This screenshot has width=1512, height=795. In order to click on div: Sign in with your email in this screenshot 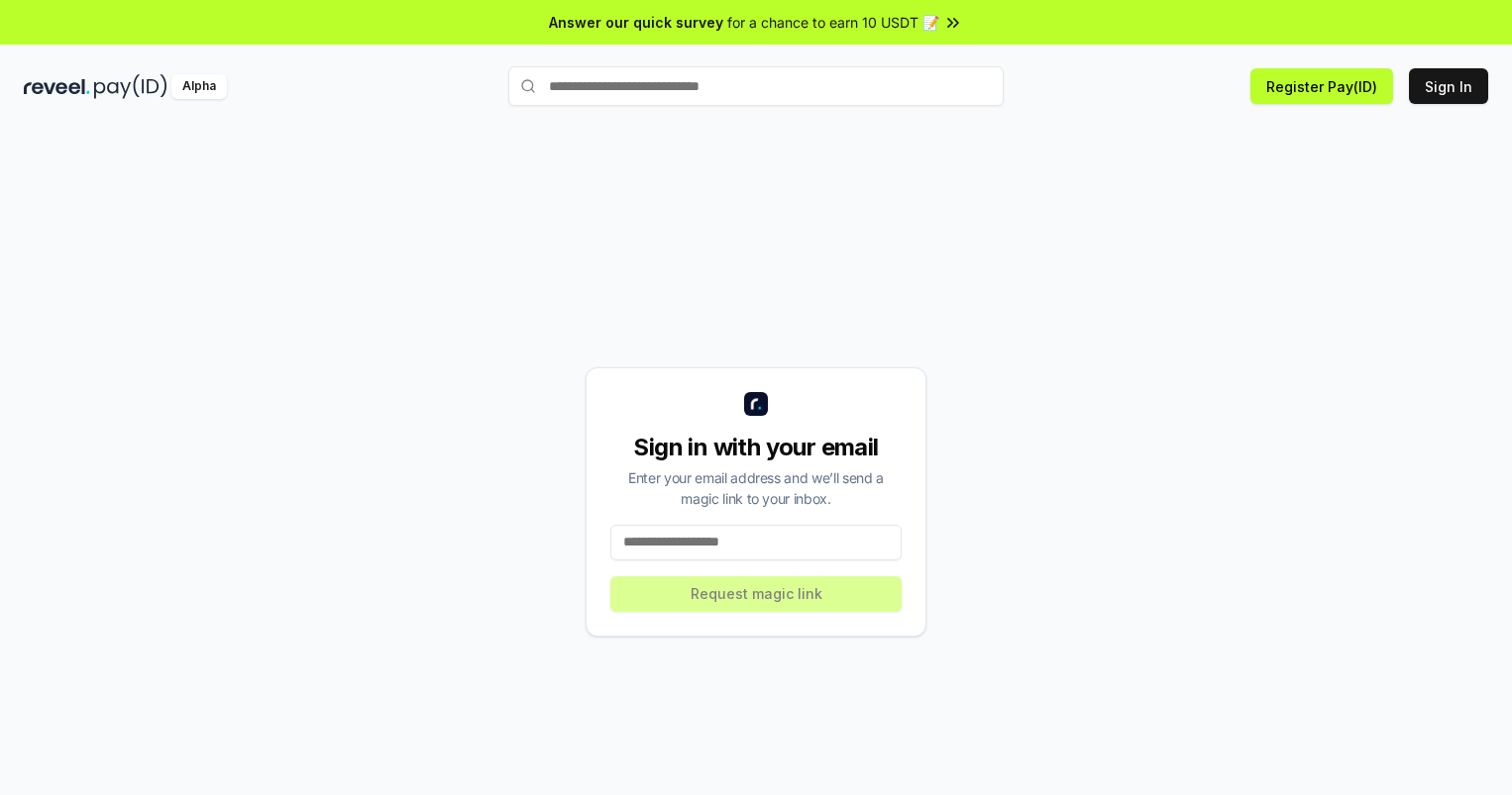, I will do `click(756, 447)`.